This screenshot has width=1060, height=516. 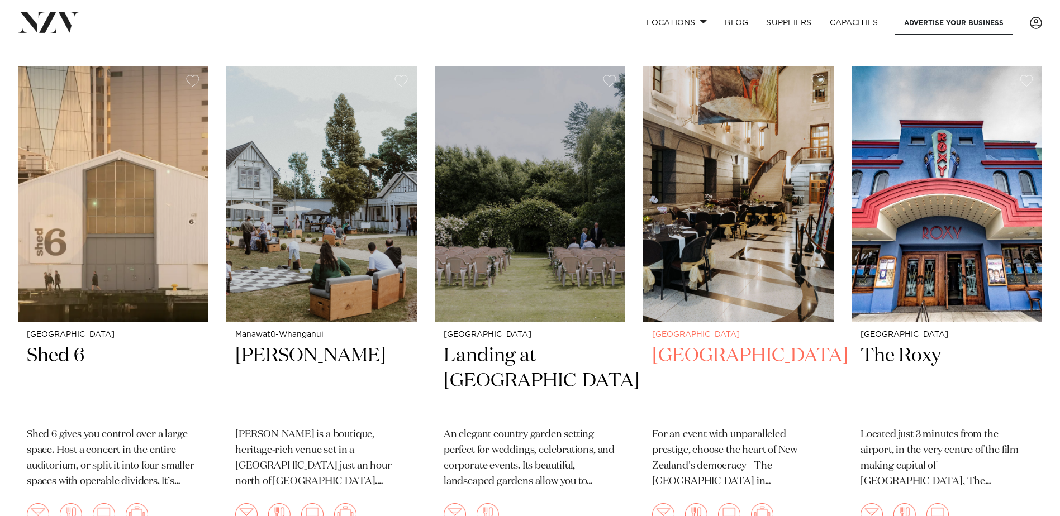 I want to click on small: Manawatū-Whanganui, so click(x=321, y=335).